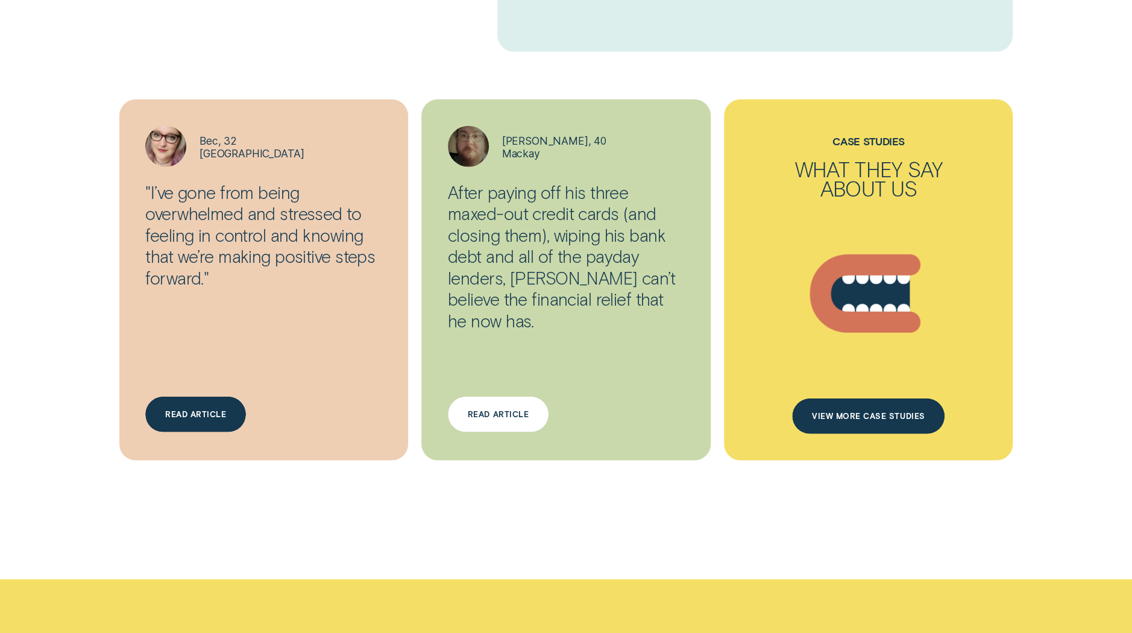 The width and height of the screenshot is (1132, 633). Describe the element at coordinates (868, 416) in the screenshot. I see `a: View more case studies` at that location.